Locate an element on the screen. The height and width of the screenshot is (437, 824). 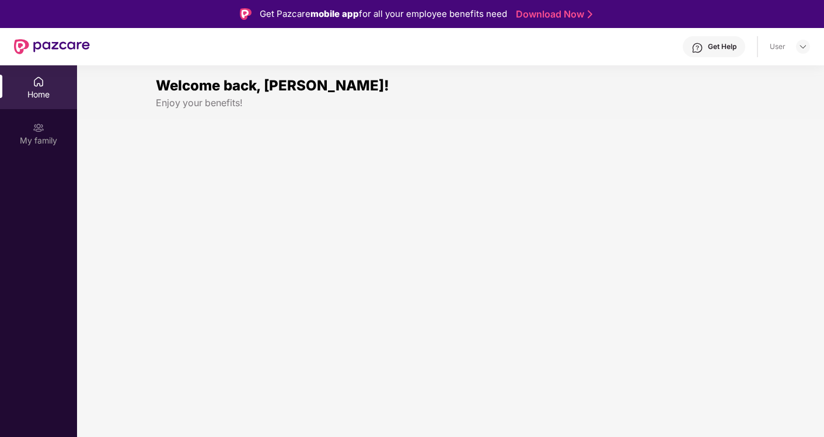
img: Logo is located at coordinates (246, 14).